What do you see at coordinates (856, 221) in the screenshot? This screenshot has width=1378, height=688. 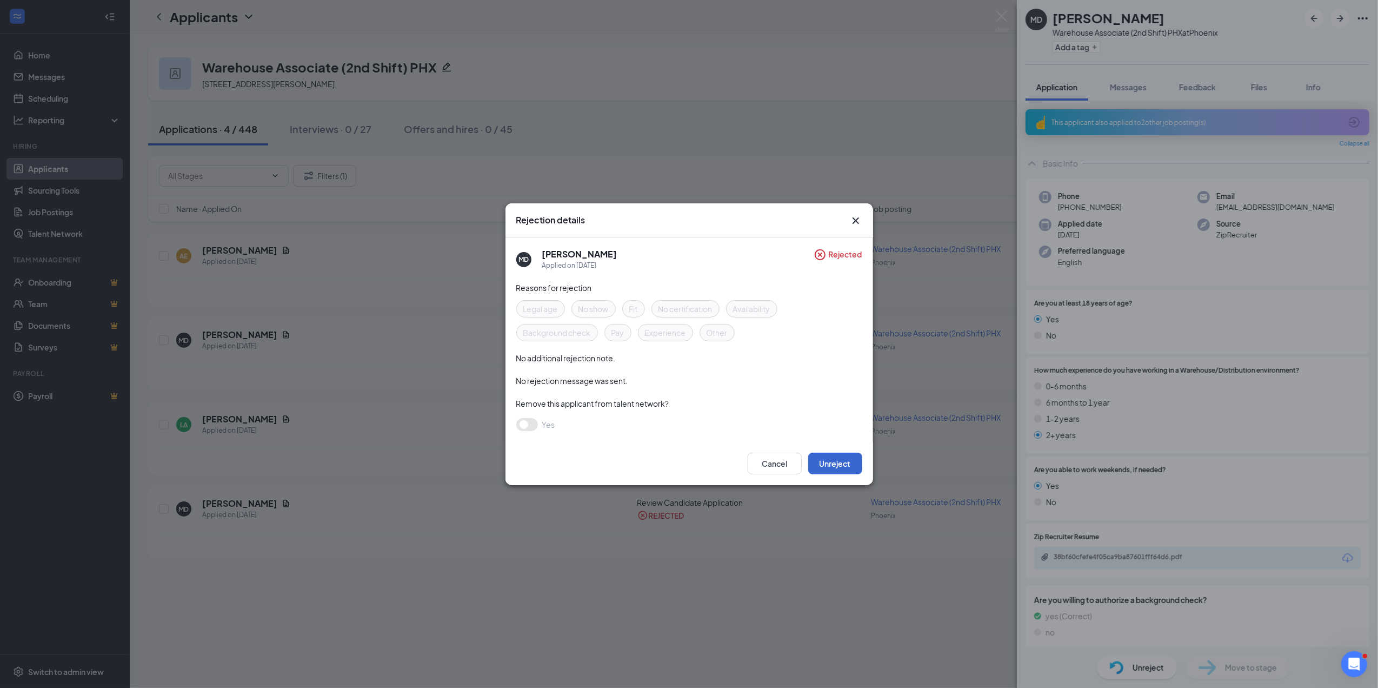 I see `button: Close` at bounding box center [856, 221].